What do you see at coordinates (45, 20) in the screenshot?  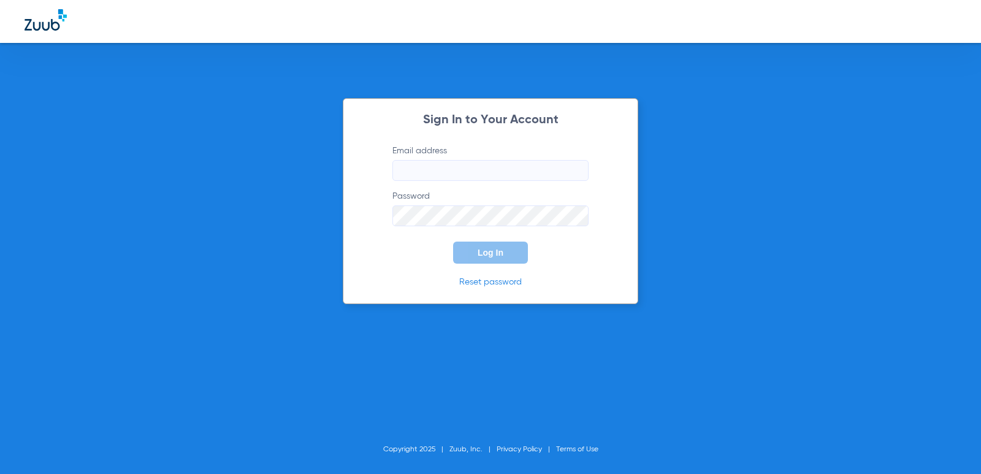 I see `img: Zuub Logo` at bounding box center [45, 20].